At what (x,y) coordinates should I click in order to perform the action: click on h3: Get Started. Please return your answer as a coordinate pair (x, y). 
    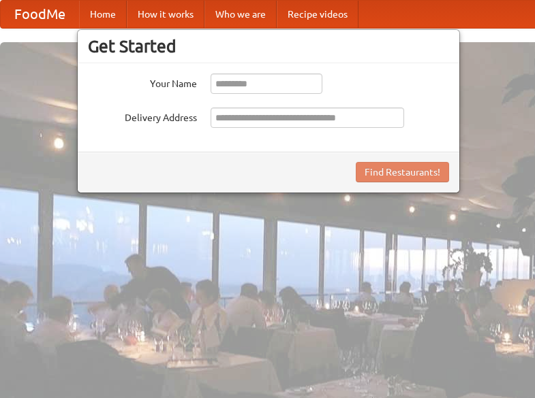
    Looking at the image, I should click on (268, 46).